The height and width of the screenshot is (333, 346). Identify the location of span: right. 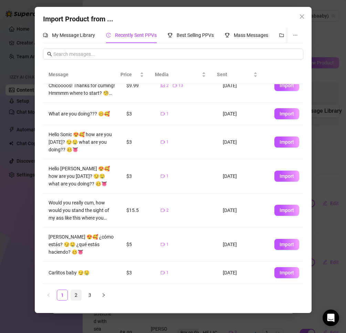
(104, 295).